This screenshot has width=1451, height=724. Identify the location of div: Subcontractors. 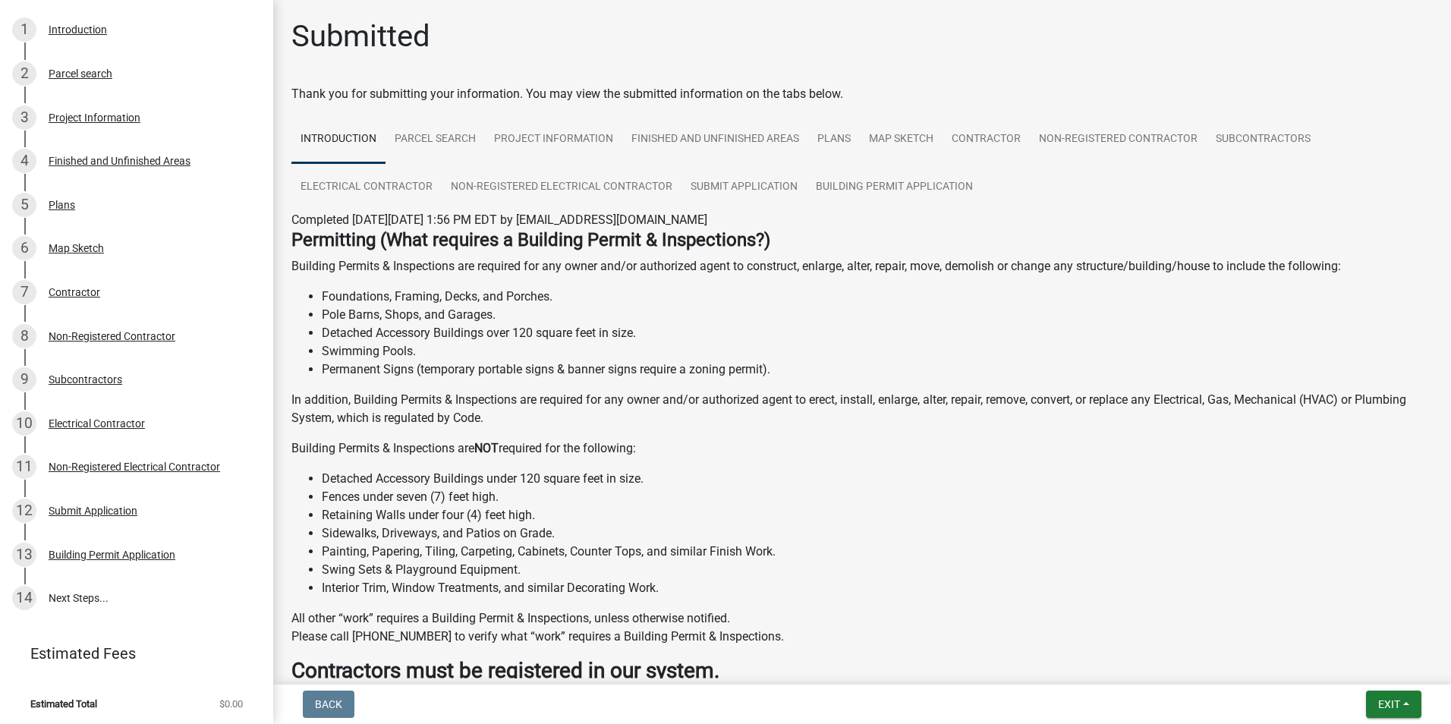
(85, 379).